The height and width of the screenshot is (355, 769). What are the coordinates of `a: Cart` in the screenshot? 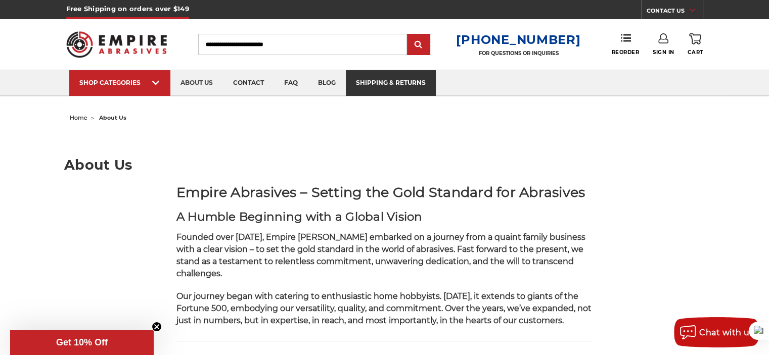 It's located at (695, 44).